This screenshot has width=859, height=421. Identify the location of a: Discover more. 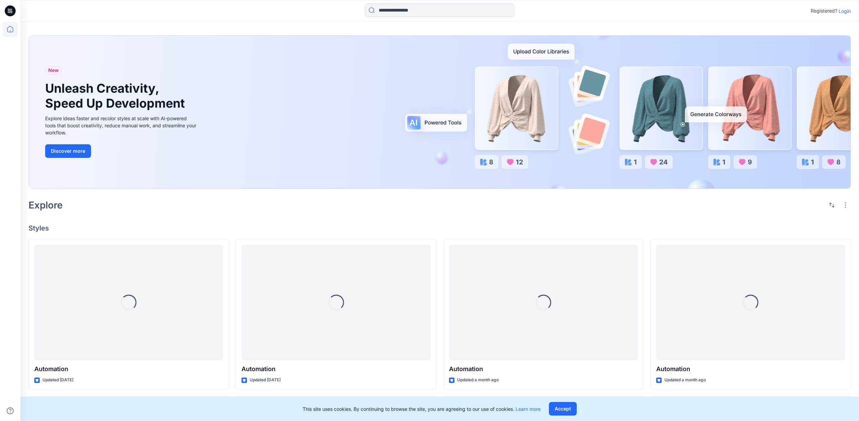
(122, 151).